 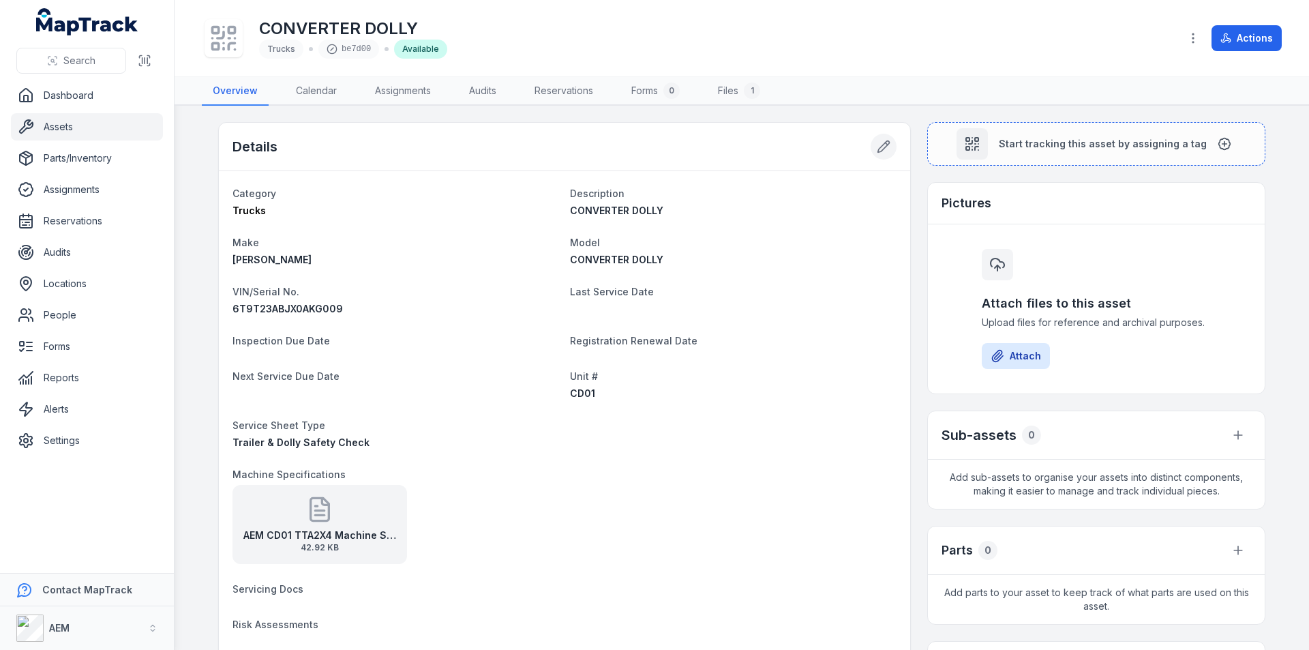 I want to click on span: Description, so click(x=597, y=193).